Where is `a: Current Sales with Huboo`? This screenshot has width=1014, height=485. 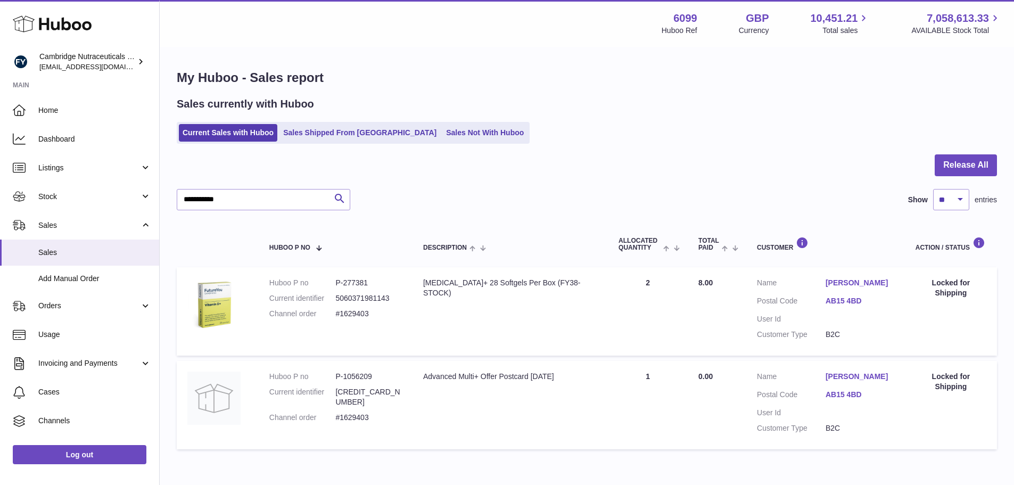
a: Current Sales with Huboo is located at coordinates (228, 133).